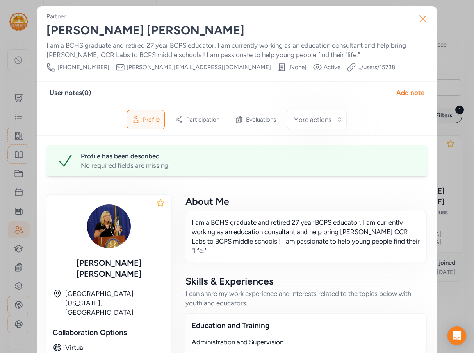 This screenshot has width=474, height=353. I want to click on div: Collaboration Options, so click(109, 332).